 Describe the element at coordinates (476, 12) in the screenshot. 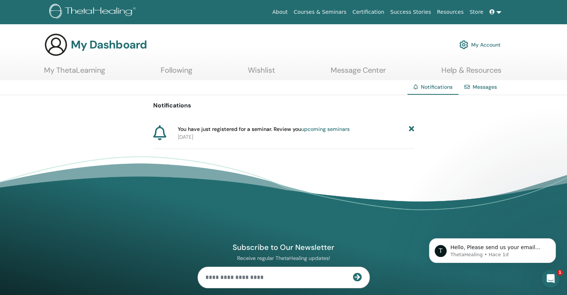

I see `a: Store` at that location.